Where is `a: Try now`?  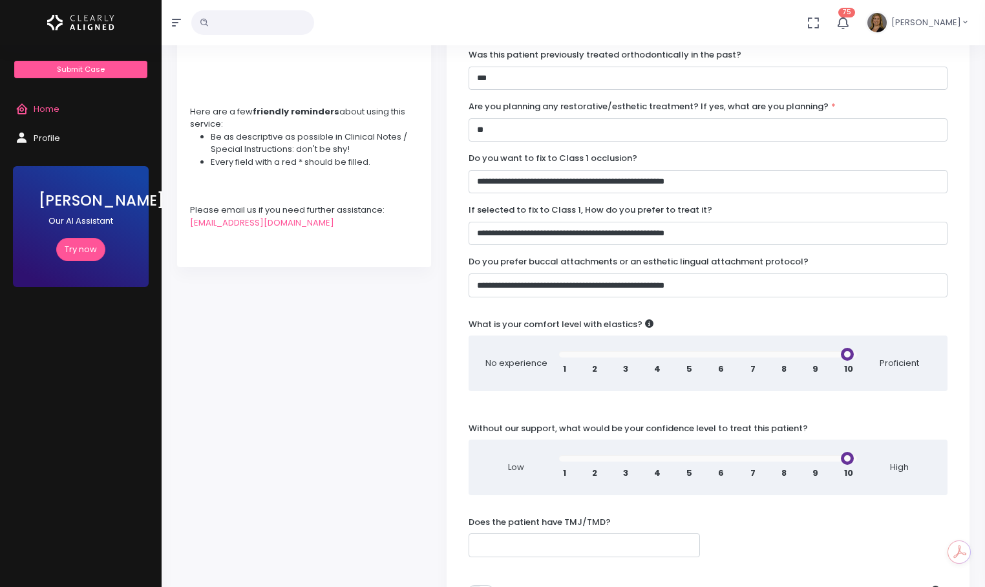 a: Try now is located at coordinates (81, 249).